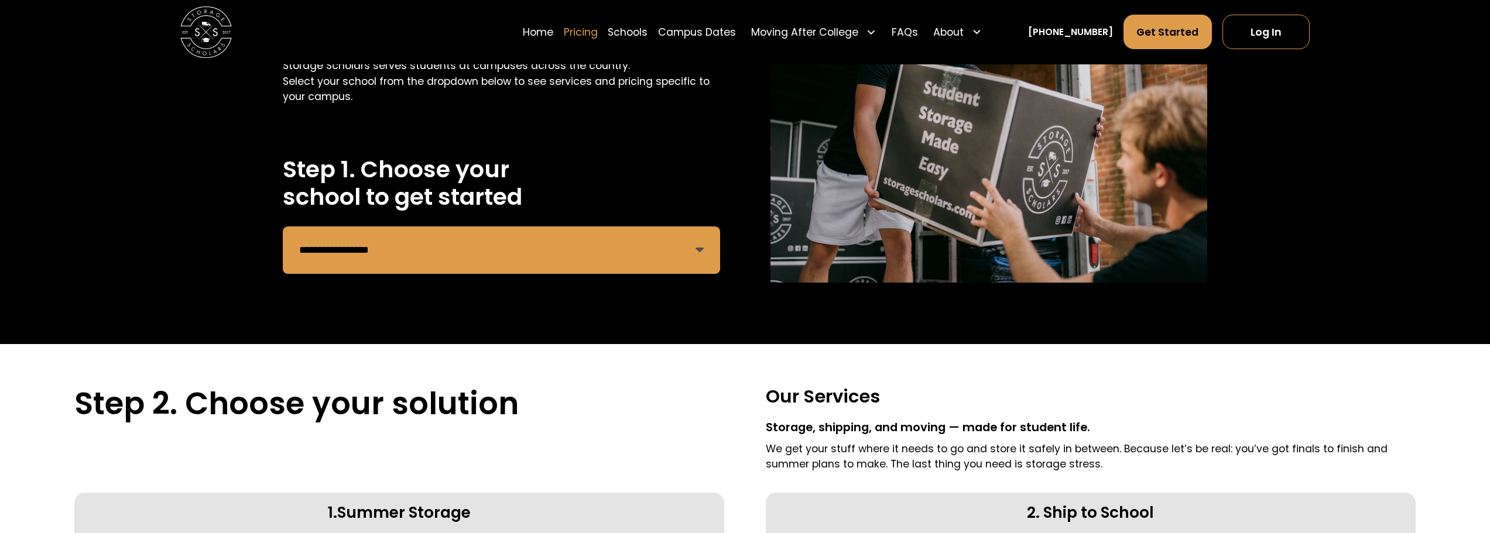 The width and height of the screenshot is (1490, 533). Describe the element at coordinates (500, 81) in the screenshot. I see `div: Storage Scholars serves students at campuses across the country. Select your school from the drop...` at that location.